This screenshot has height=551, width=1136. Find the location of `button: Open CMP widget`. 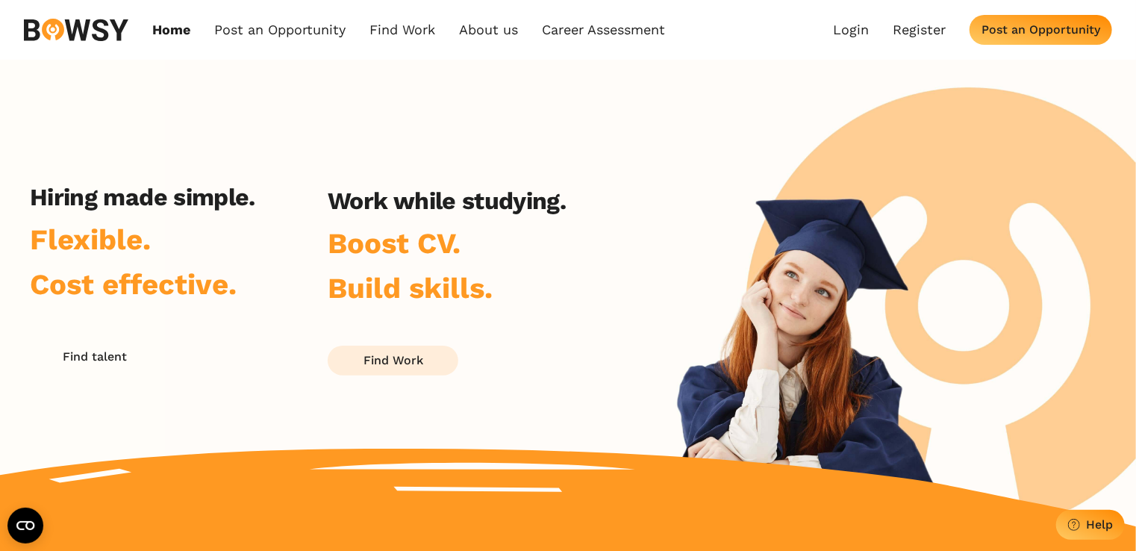

button: Open CMP widget is located at coordinates (25, 525).